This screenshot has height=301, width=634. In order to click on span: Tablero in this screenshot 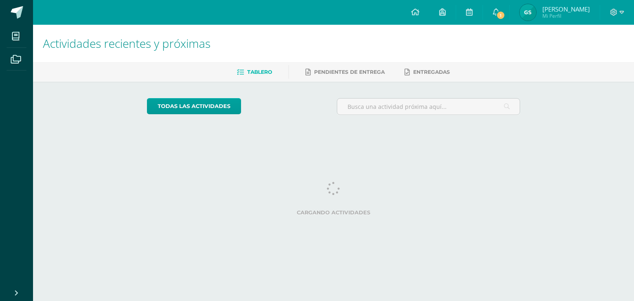, I will do `click(260, 72)`.